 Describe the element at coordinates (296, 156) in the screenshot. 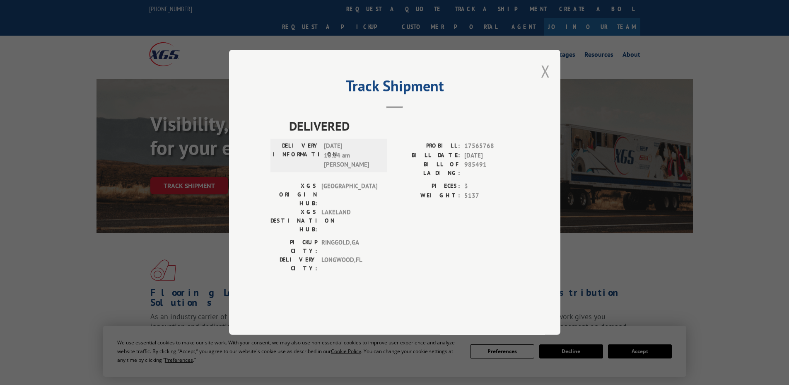

I see `label: DELIVERY INFORMATION:` at that location.